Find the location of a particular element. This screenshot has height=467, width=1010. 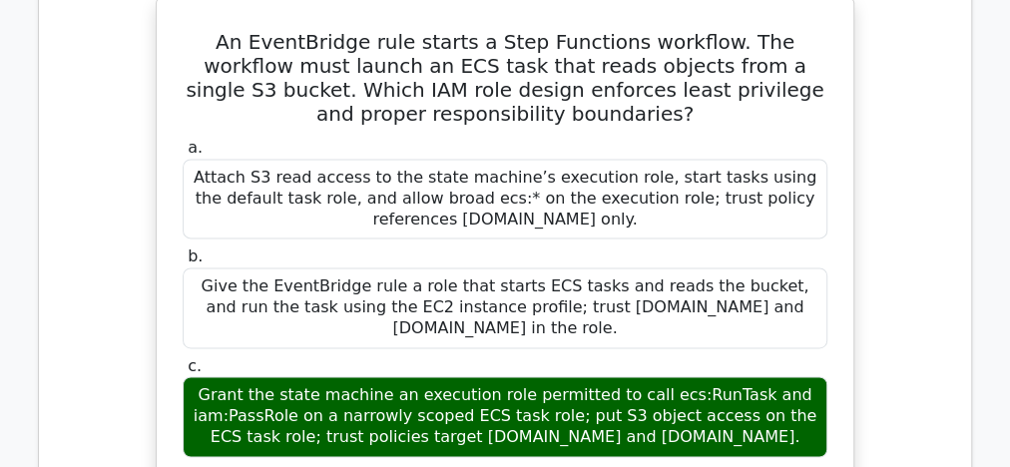

div: Give the EventBridge rule a role that starts ECS tasks and reads the bucket, and run the task usi... is located at coordinates (505, 308).